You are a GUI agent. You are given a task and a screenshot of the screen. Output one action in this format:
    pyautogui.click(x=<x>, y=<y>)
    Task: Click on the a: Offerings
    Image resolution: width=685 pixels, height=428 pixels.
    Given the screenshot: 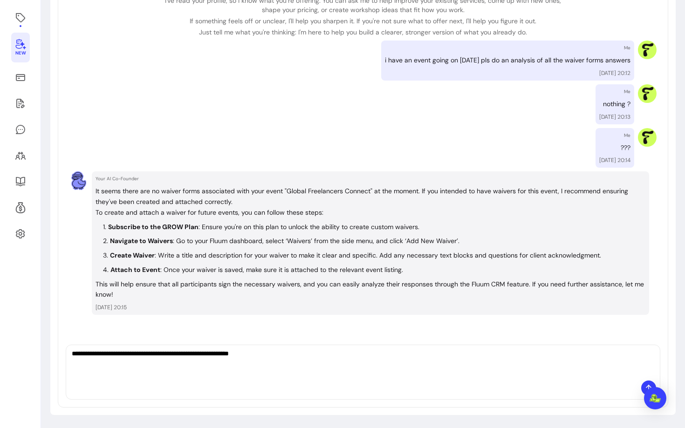 What is the action you would take?
    pyautogui.click(x=21, y=18)
    